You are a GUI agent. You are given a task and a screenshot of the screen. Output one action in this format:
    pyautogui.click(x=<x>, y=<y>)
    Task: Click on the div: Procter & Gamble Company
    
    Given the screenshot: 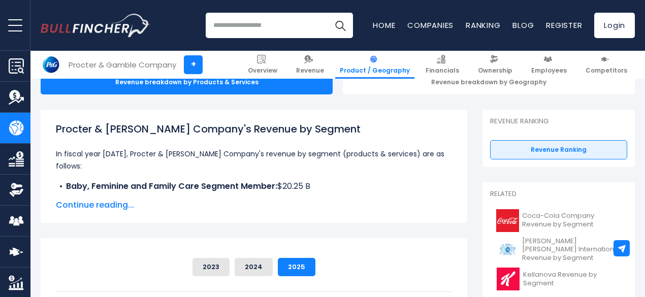 What is the action you would take?
    pyautogui.click(x=122, y=65)
    